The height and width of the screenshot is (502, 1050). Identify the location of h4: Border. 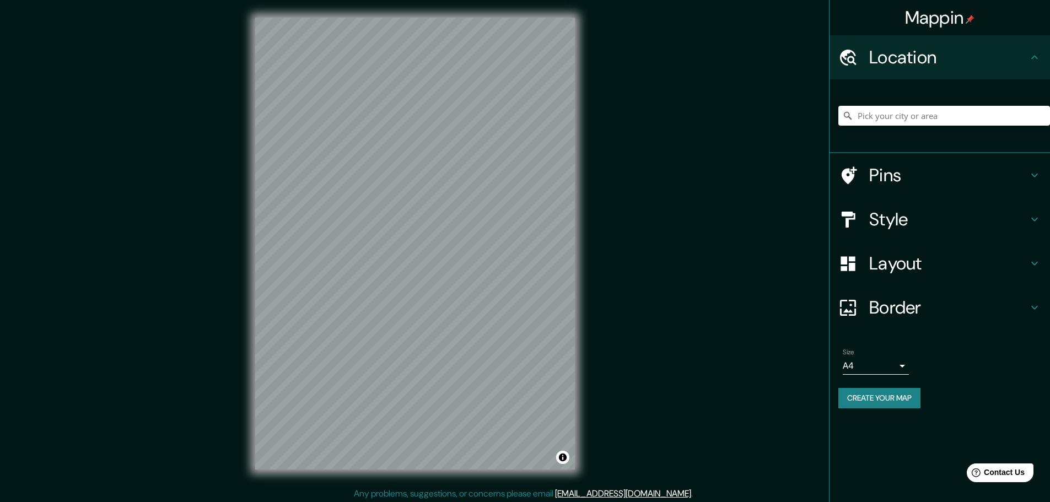
(948, 307).